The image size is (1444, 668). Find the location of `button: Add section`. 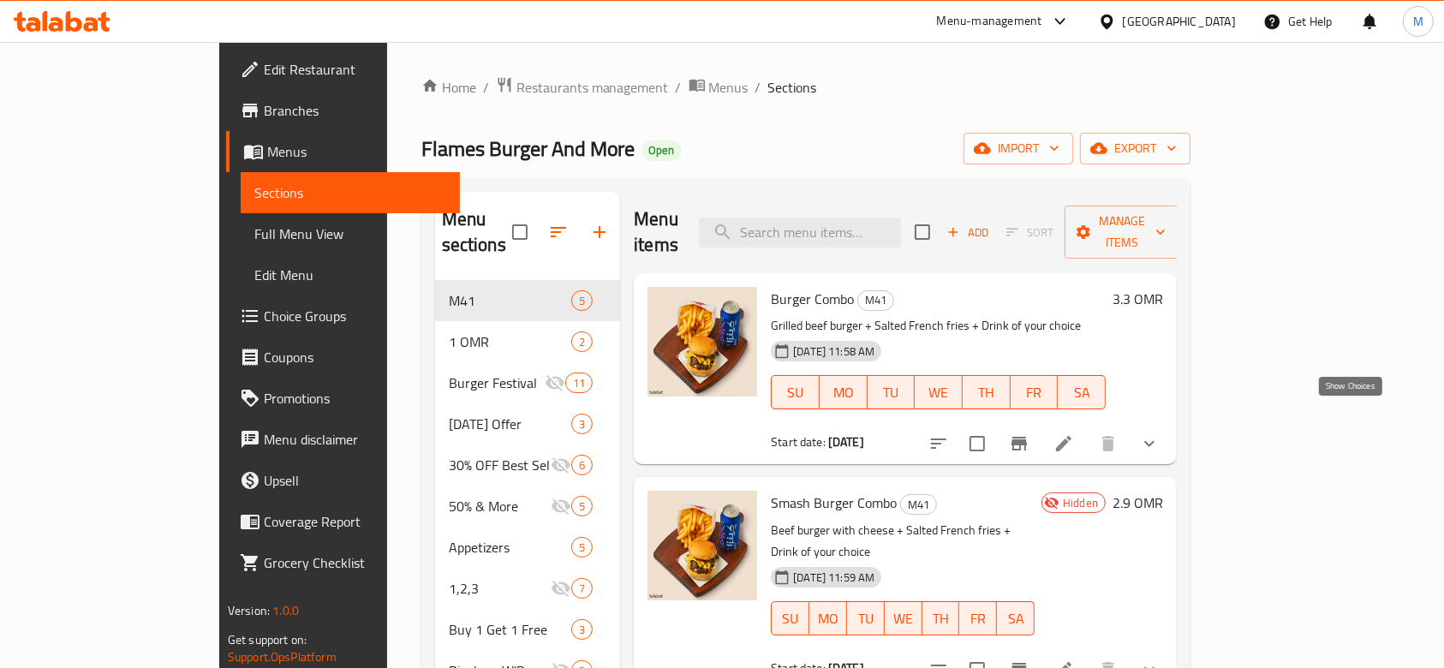

button: Add section is located at coordinates (600, 232).